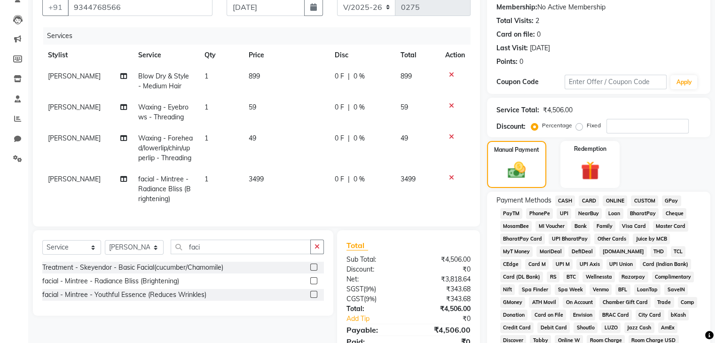  Describe the element at coordinates (514, 21) in the screenshot. I see `div: Total Visits:` at that location.